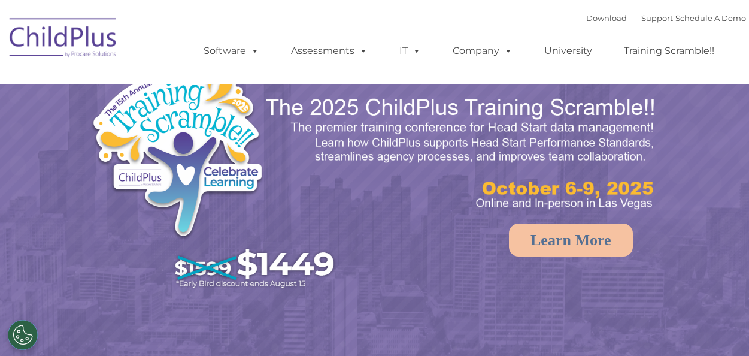 The width and height of the screenshot is (749, 356). What do you see at coordinates (669, 51) in the screenshot?
I see `a: Training Scramble!!` at bounding box center [669, 51].